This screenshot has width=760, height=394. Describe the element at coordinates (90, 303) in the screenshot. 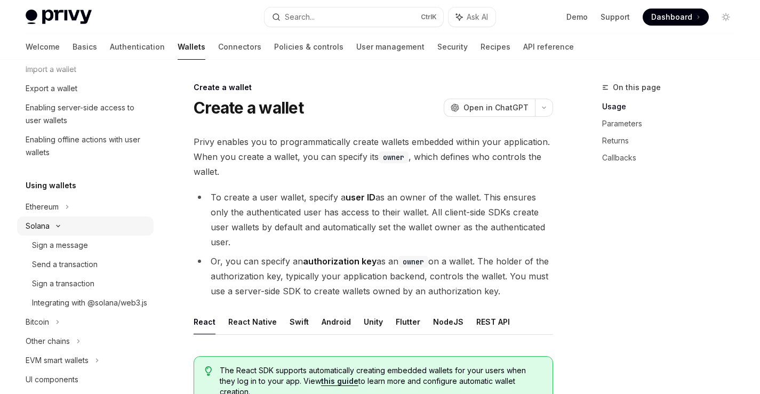

I see `div: Integrating with @solana/web3.js` at that location.